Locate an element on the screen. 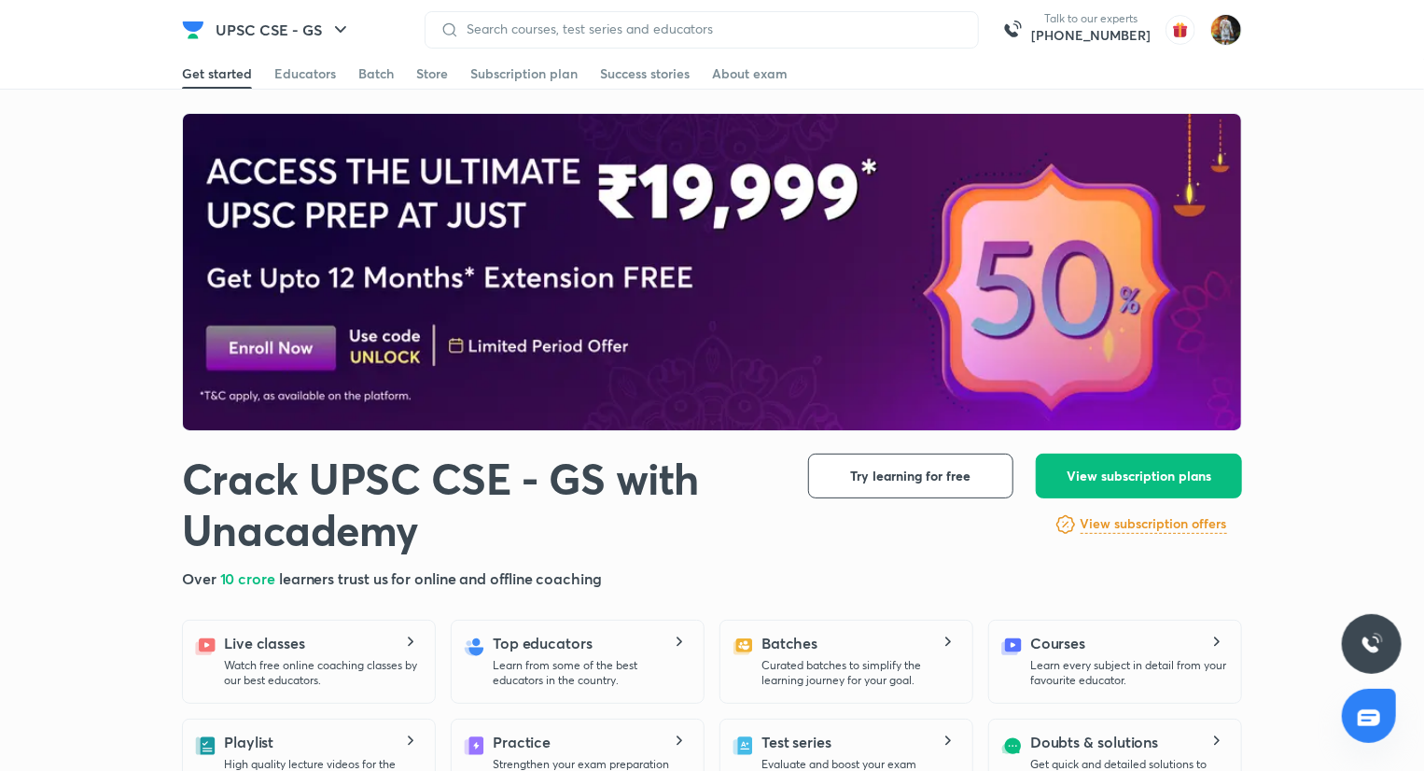  img: avatar is located at coordinates (1181, 30).